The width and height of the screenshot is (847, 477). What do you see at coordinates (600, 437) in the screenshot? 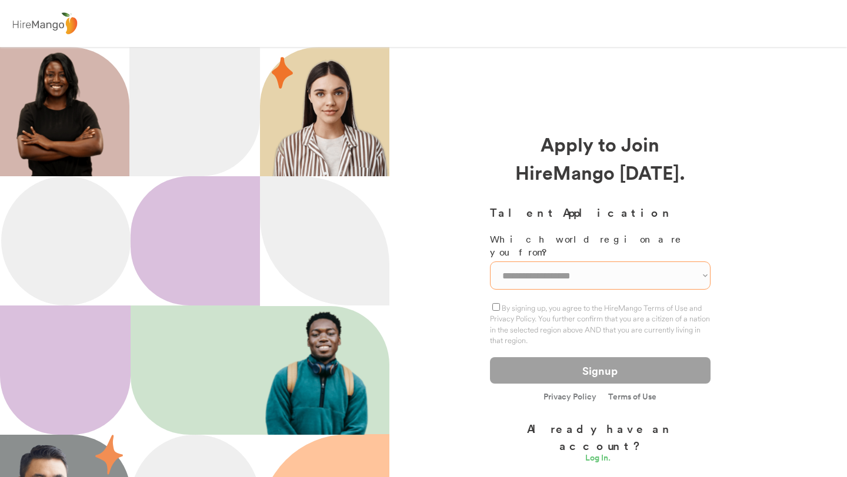
I see `div: Already have an account?` at bounding box center [600, 437].